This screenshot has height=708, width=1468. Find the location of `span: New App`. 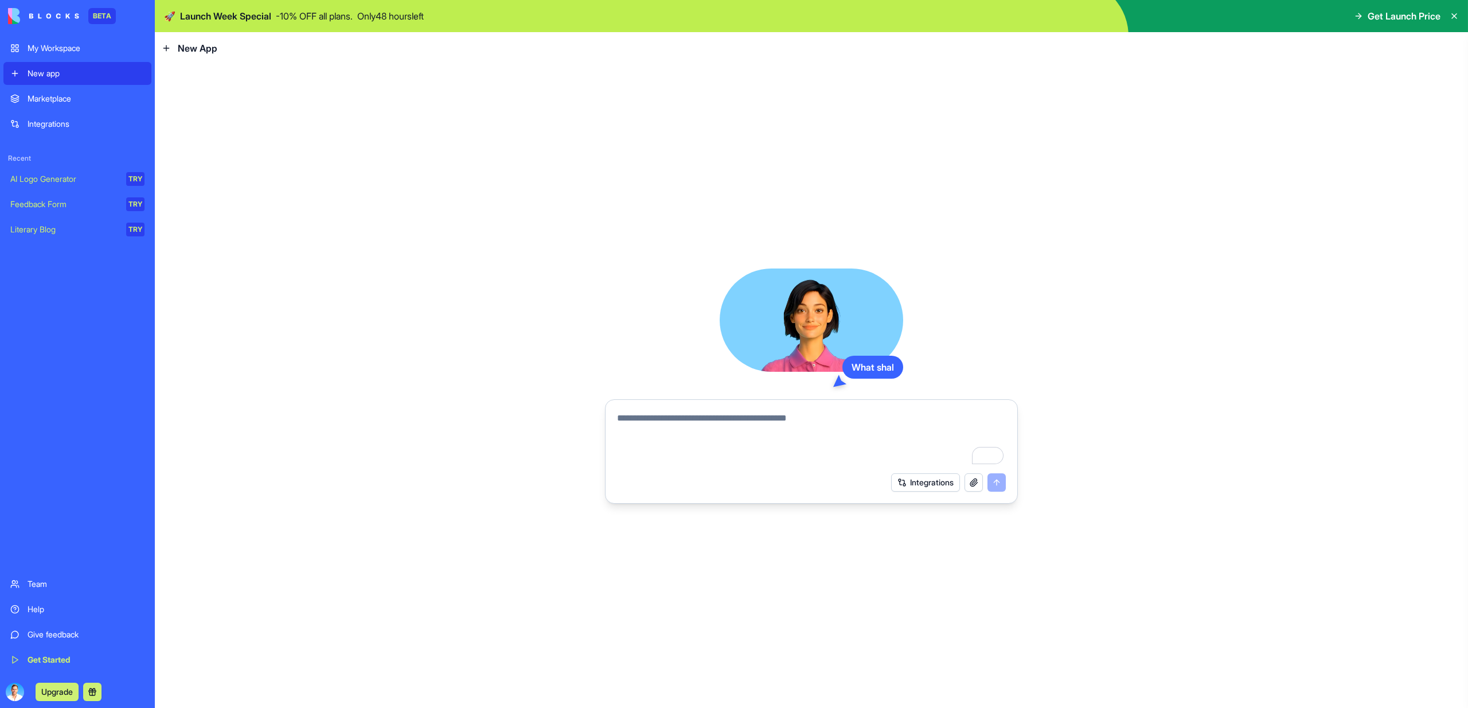

span: New App is located at coordinates (197, 48).